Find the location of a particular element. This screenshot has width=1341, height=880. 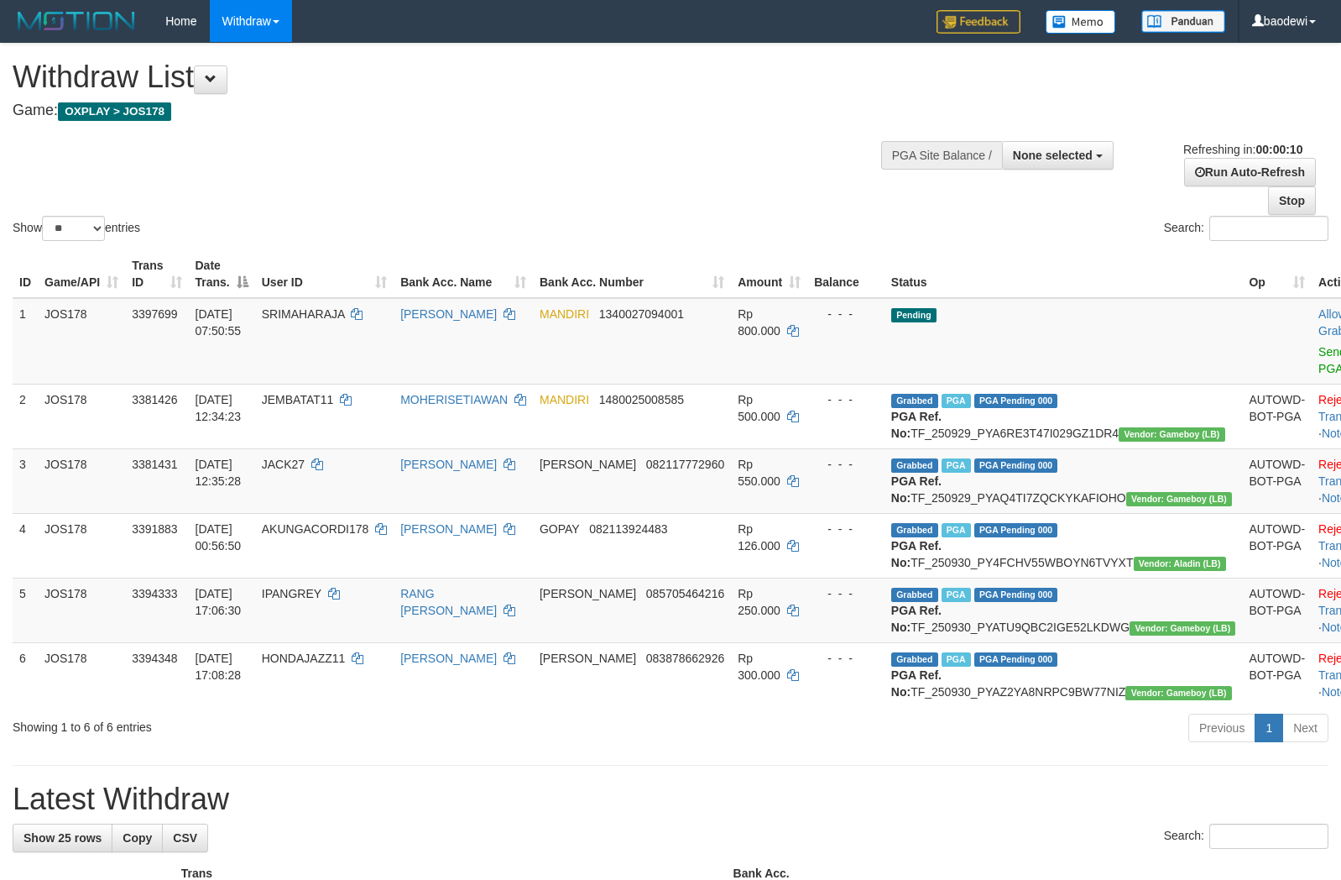

span: Refreshing in: is located at coordinates (1243, 149).